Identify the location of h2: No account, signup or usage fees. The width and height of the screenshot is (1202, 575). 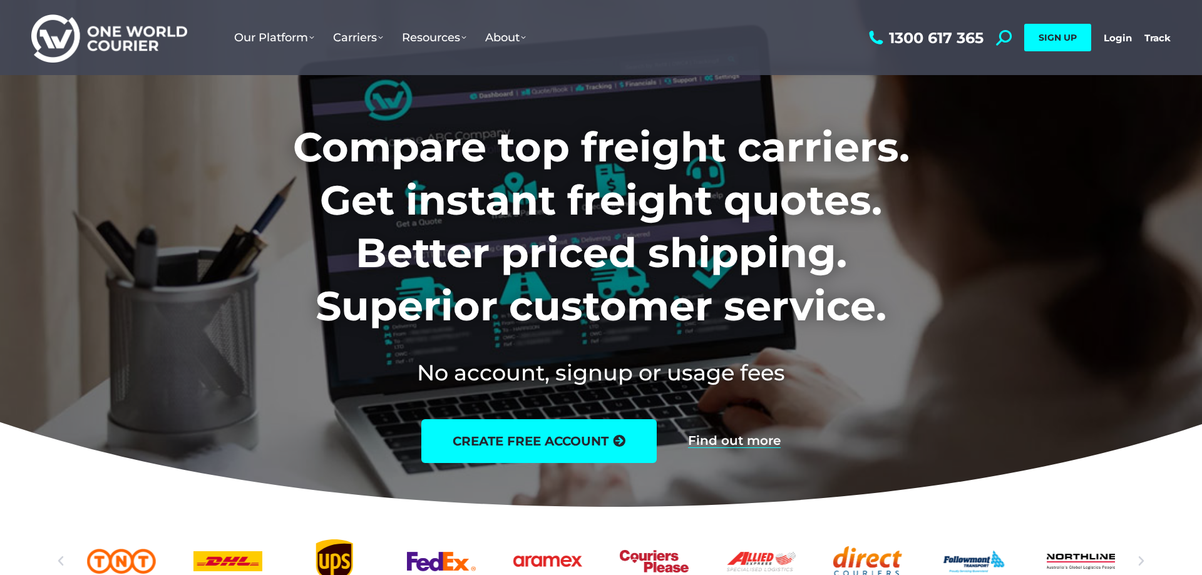
(601, 373).